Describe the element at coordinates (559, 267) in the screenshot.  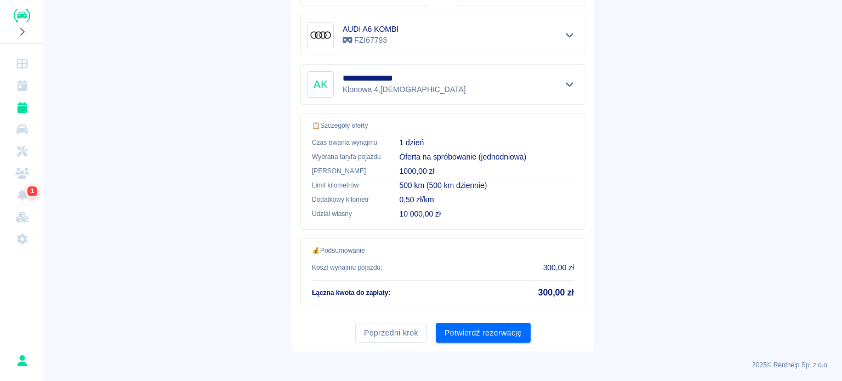
I see `p: 300,00 zł` at that location.